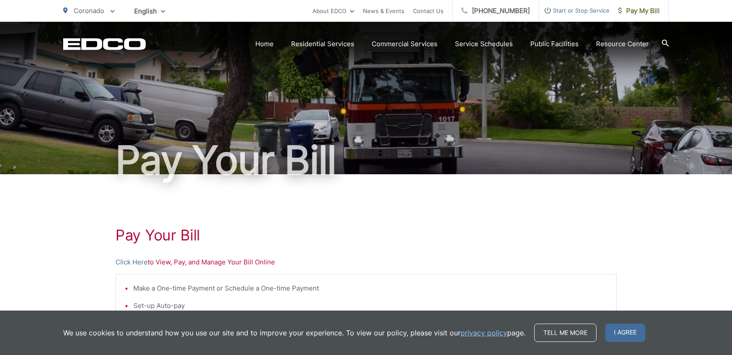 The height and width of the screenshot is (355, 732). Describe the element at coordinates (105, 44) in the screenshot. I see `a: EDCD logo. Return to the homepage.` at that location.